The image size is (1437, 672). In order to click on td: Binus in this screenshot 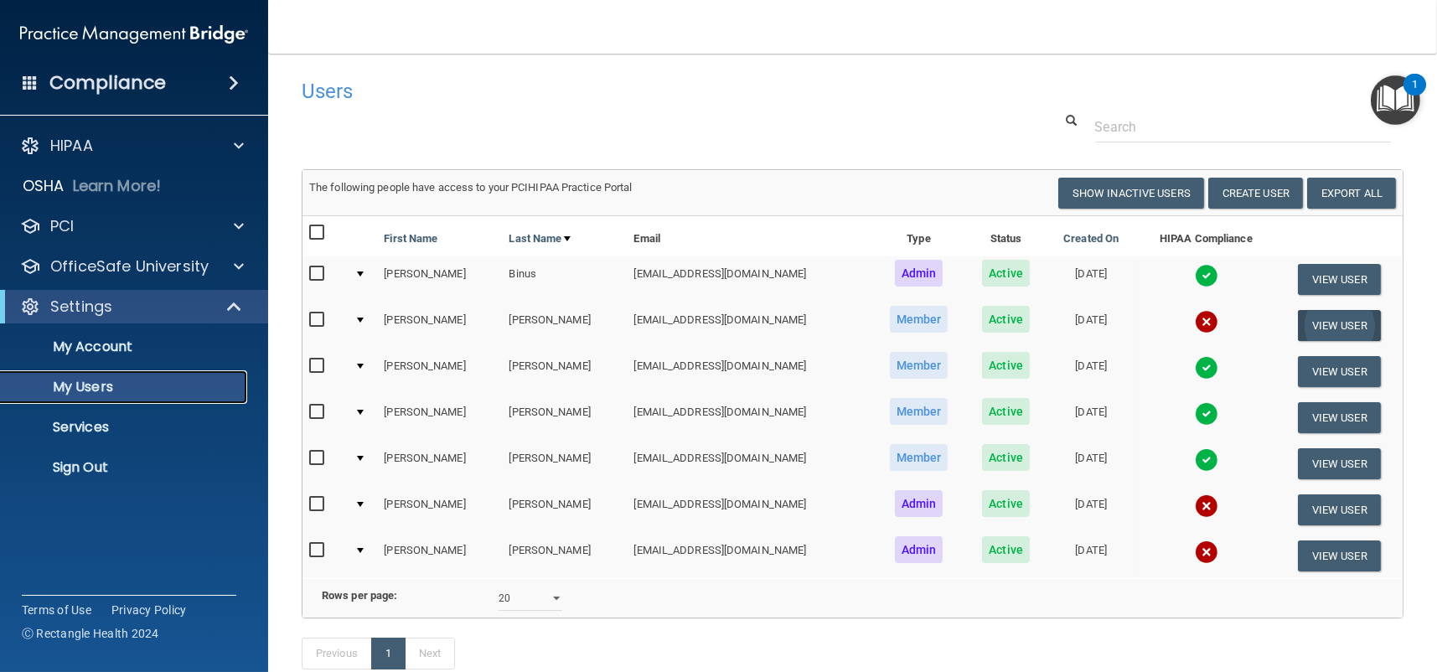, I will do `click(564, 279)`.